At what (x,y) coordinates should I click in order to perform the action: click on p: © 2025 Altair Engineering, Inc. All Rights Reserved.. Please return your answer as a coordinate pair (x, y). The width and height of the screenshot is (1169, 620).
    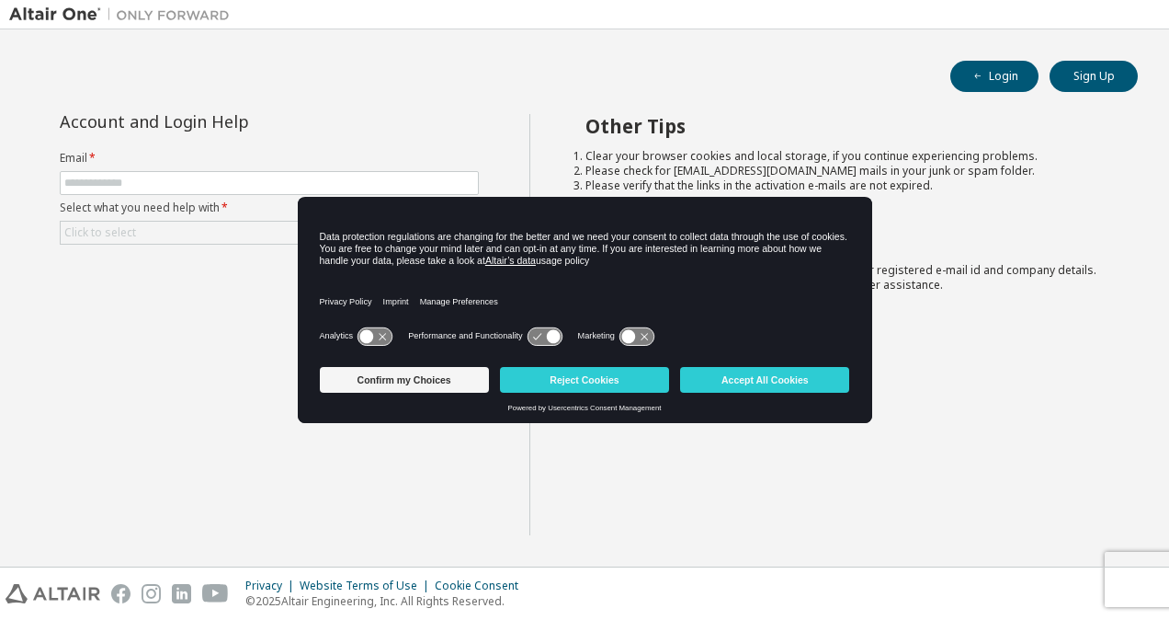
    Looking at the image, I should click on (387, 600).